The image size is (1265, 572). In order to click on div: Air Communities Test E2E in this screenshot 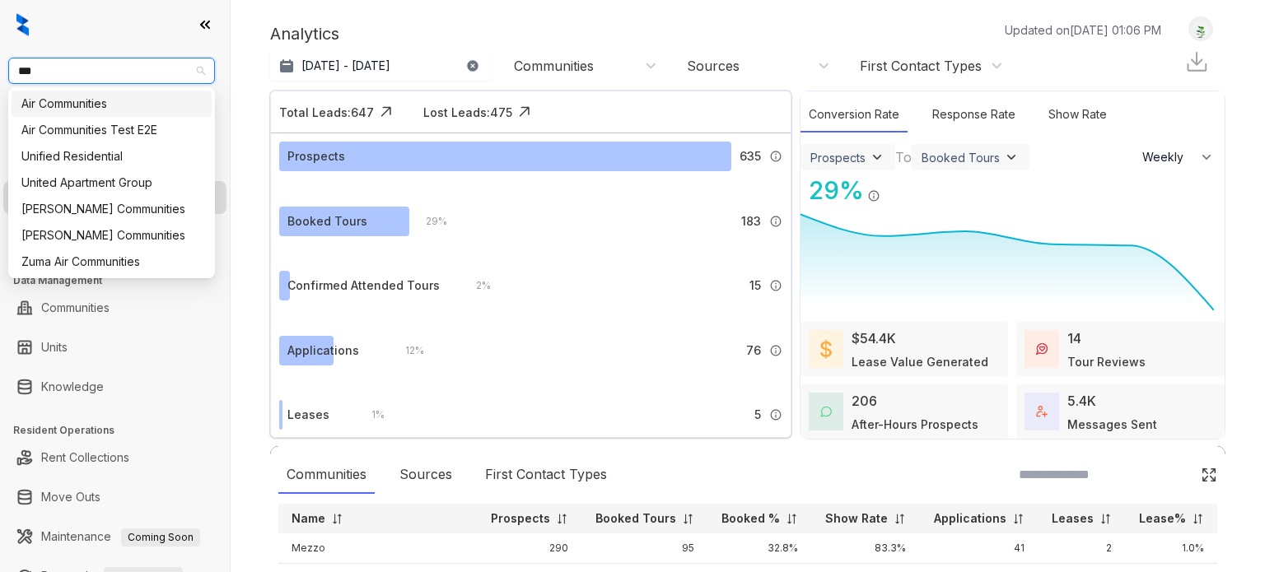, I will do `click(111, 130)`.